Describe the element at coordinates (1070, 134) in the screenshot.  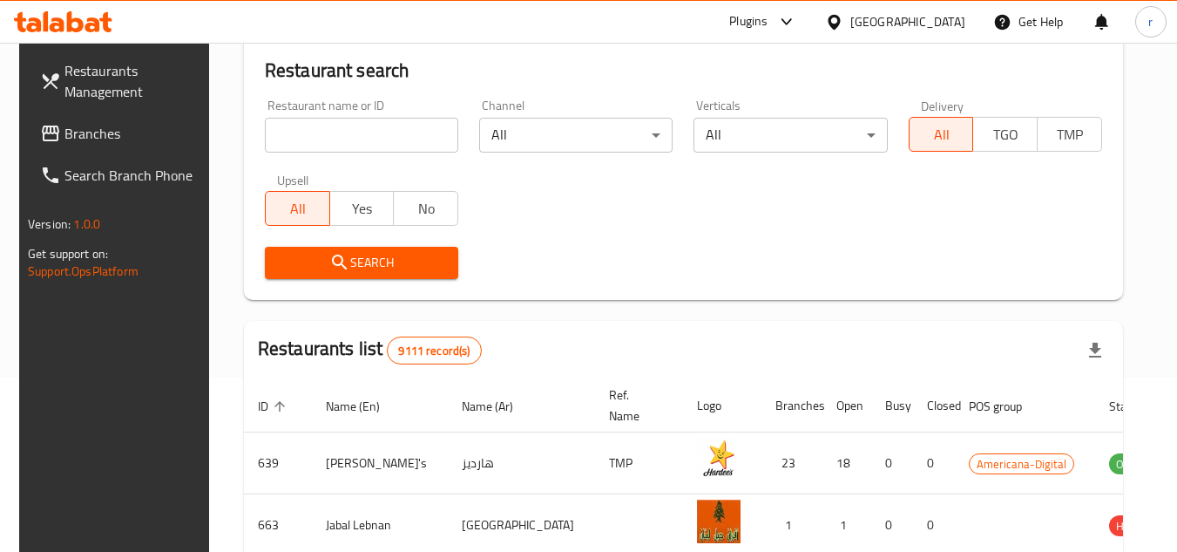
I see `span: TMP` at that location.